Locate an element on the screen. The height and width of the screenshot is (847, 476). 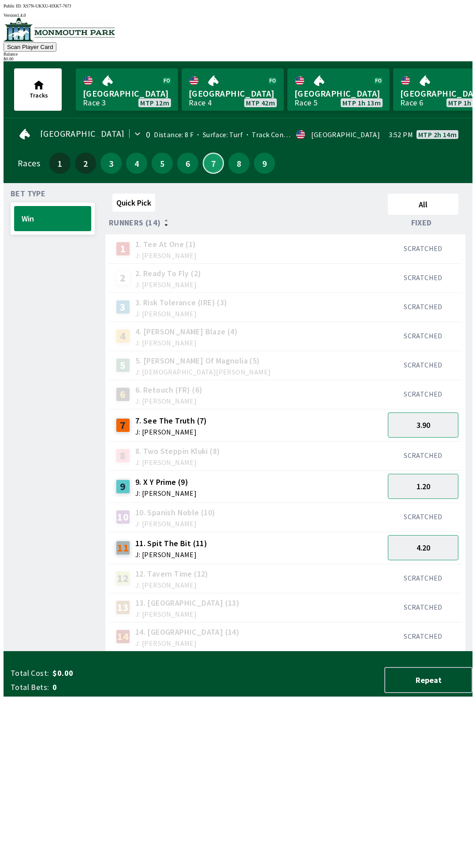
div: 2 is located at coordinates (123, 278).